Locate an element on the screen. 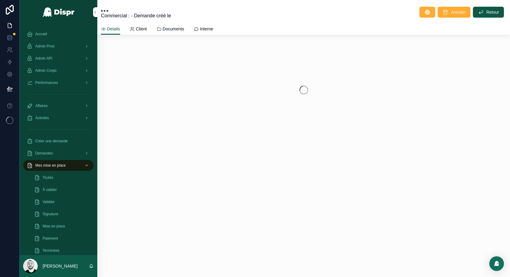  a: Client is located at coordinates (138, 29).